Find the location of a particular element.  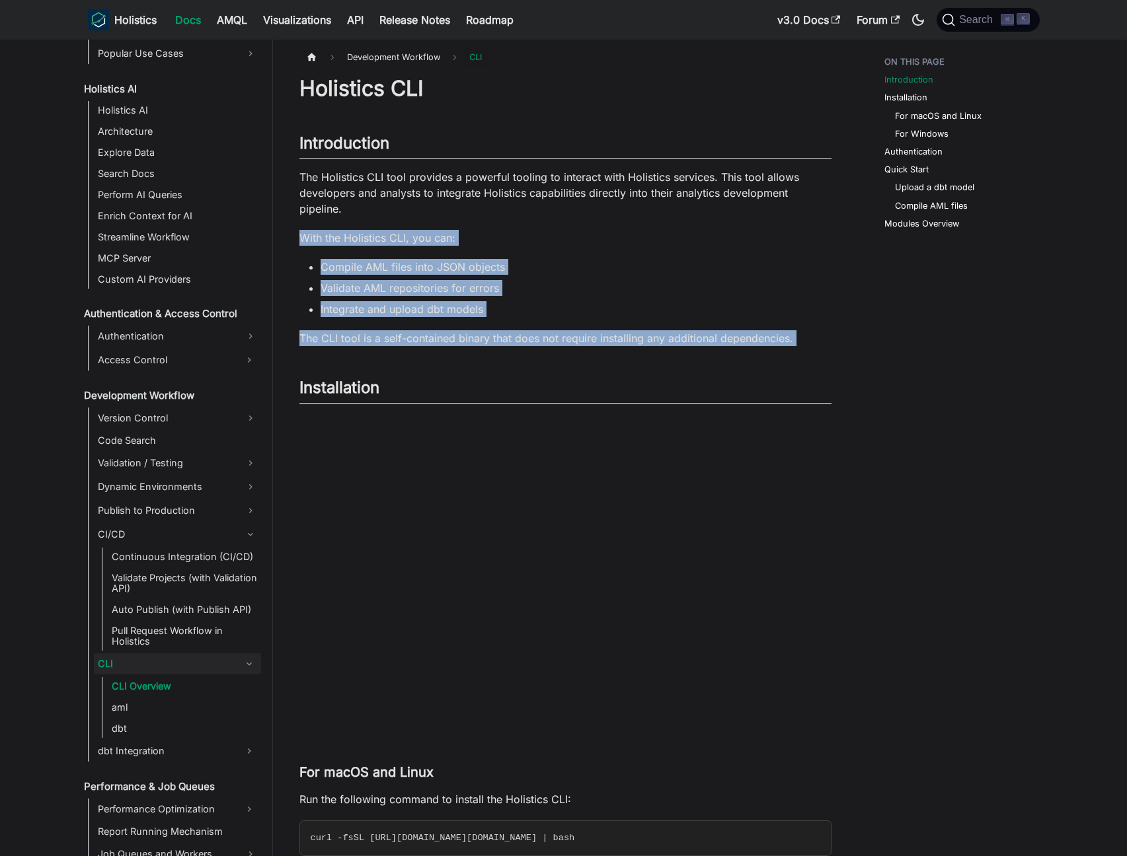

a: Release Notes is located at coordinates (414, 20).